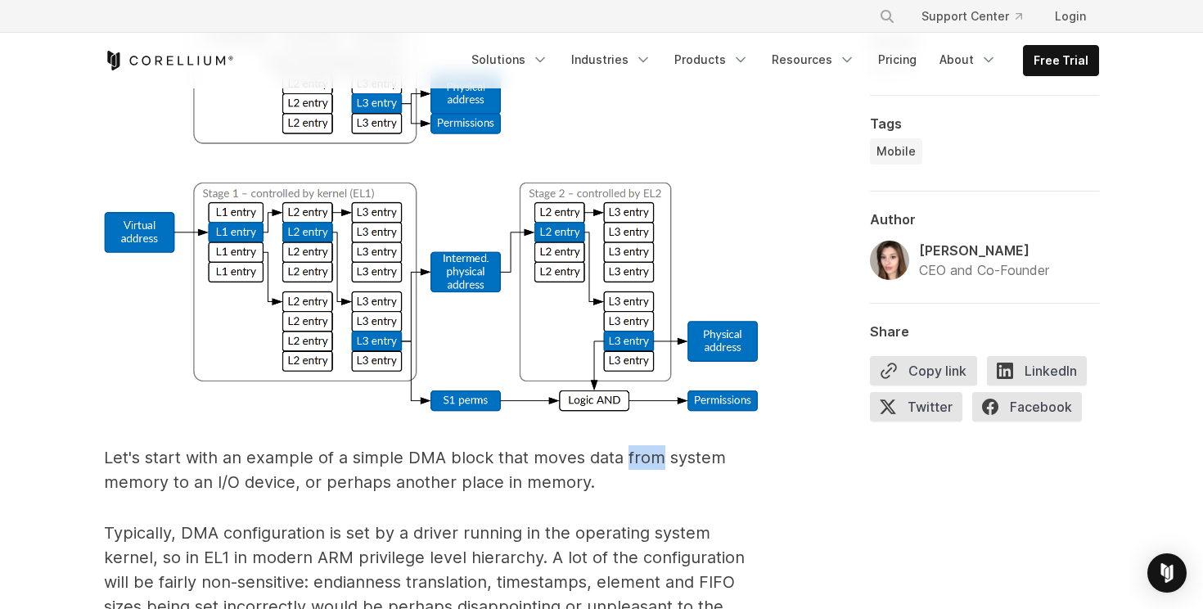 Image resolution: width=1203 pixels, height=609 pixels. Describe the element at coordinates (1032, 410) in the screenshot. I see `a: Facebook` at that location.